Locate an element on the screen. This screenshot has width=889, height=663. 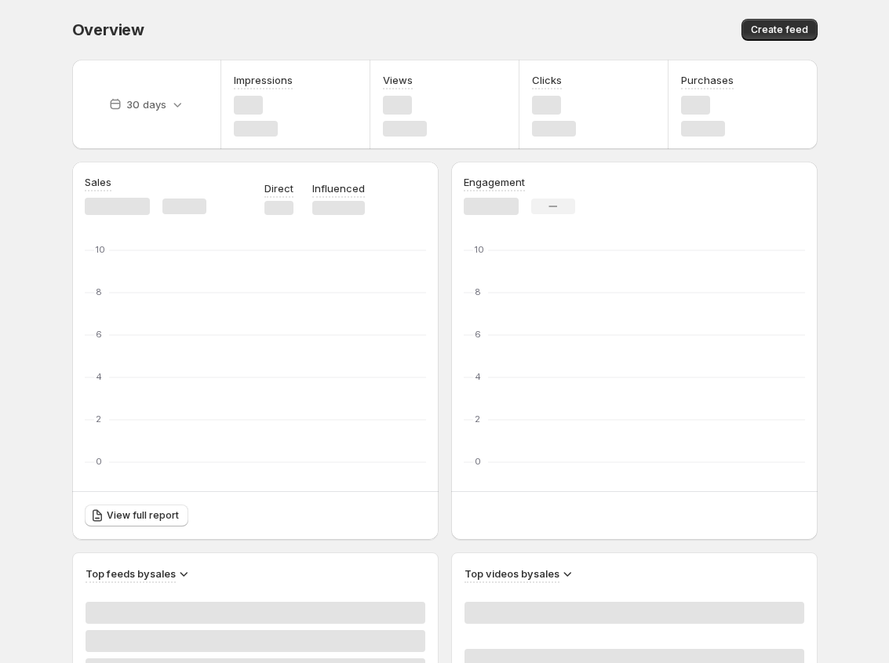
p: Direct is located at coordinates (278, 188).